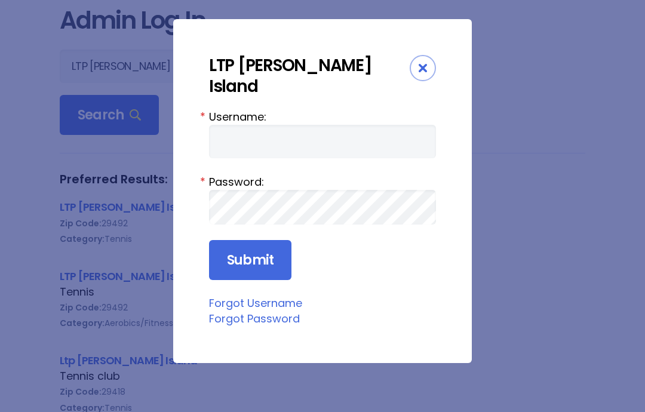 The image size is (645, 412). Describe the element at coordinates (250, 260) in the screenshot. I see `input: Submit` at that location.